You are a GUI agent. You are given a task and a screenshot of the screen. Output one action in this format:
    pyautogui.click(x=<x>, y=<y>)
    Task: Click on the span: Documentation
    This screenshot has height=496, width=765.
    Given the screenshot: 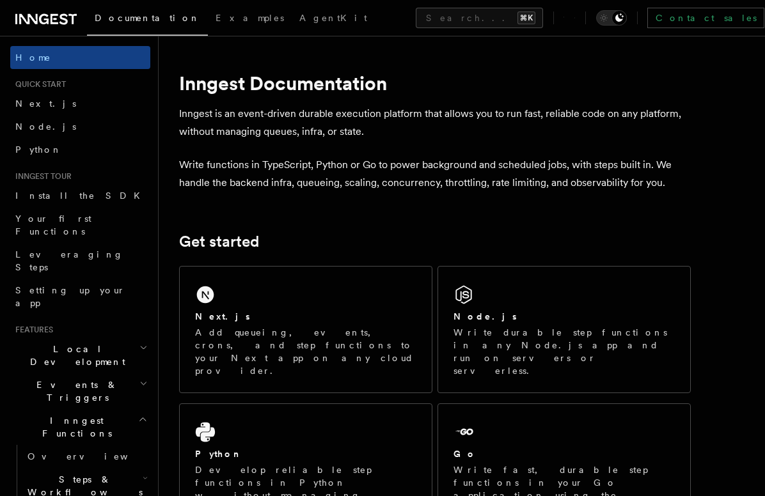 What is the action you would take?
    pyautogui.click(x=147, y=18)
    